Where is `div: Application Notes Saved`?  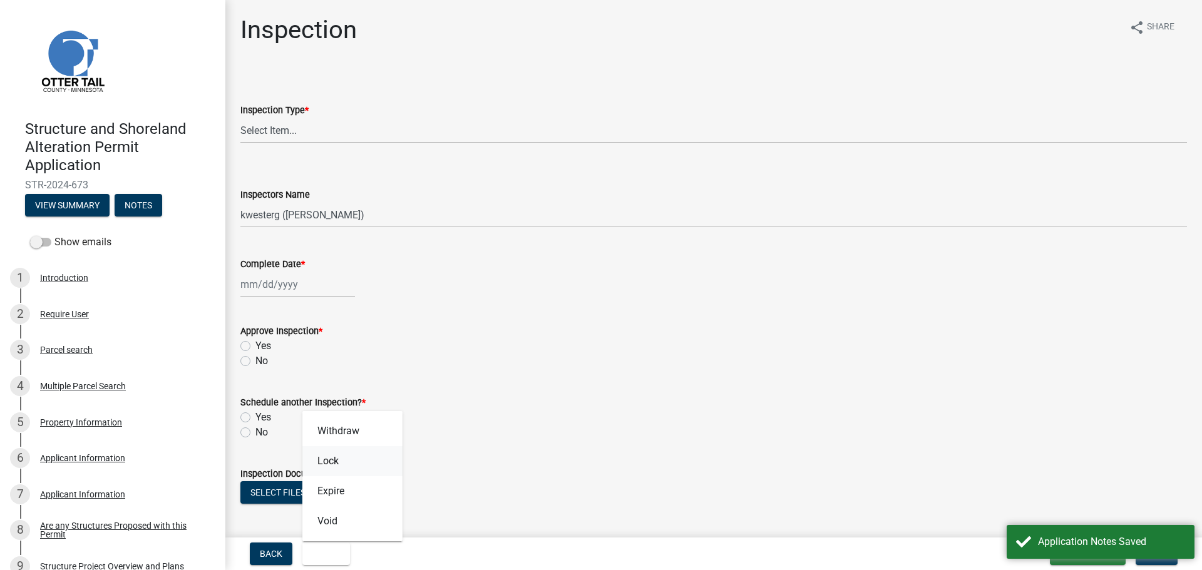
div: Application Notes Saved is located at coordinates (1111, 542).